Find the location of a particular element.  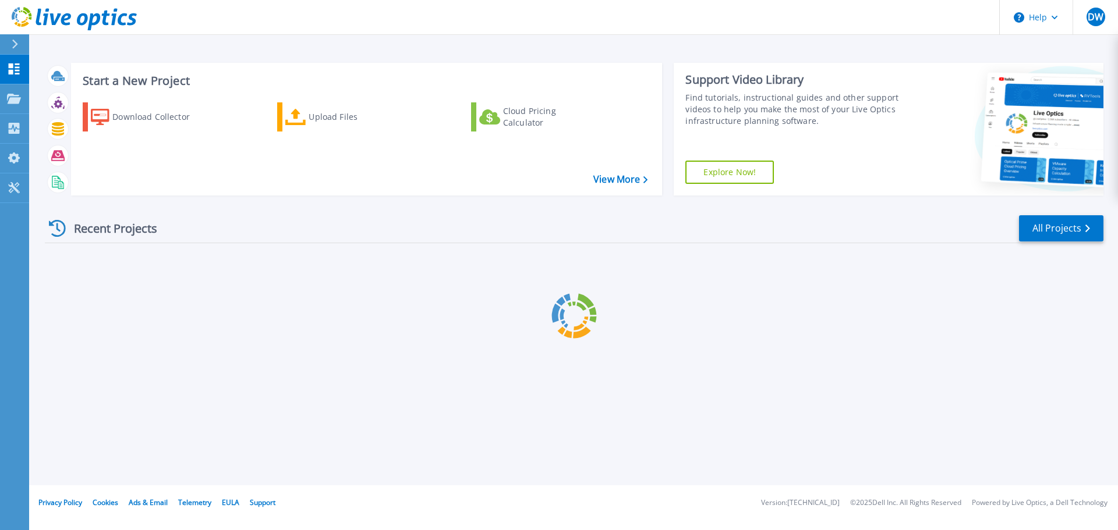

h3: Start a New Project is located at coordinates (365, 81).